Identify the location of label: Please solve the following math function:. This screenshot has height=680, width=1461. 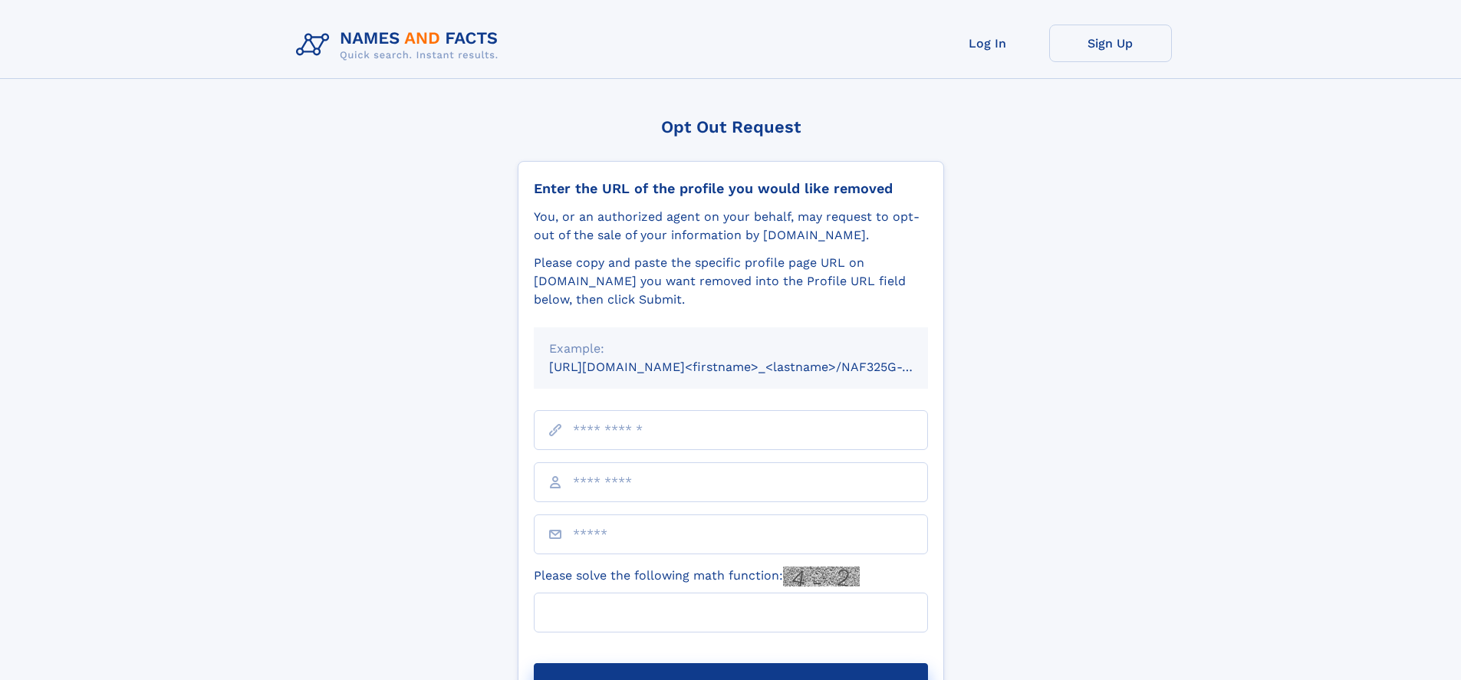
(696, 577).